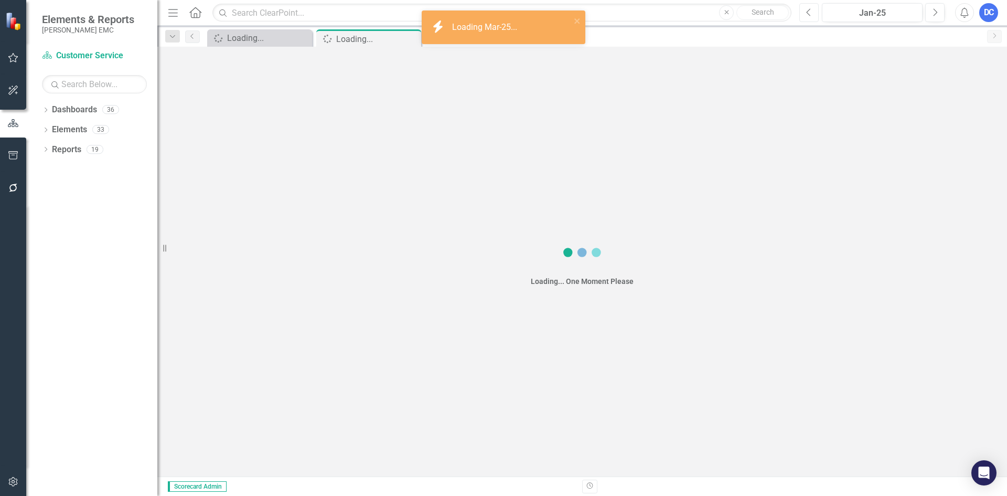 Image resolution: width=1007 pixels, height=496 pixels. I want to click on div: 36, so click(111, 110).